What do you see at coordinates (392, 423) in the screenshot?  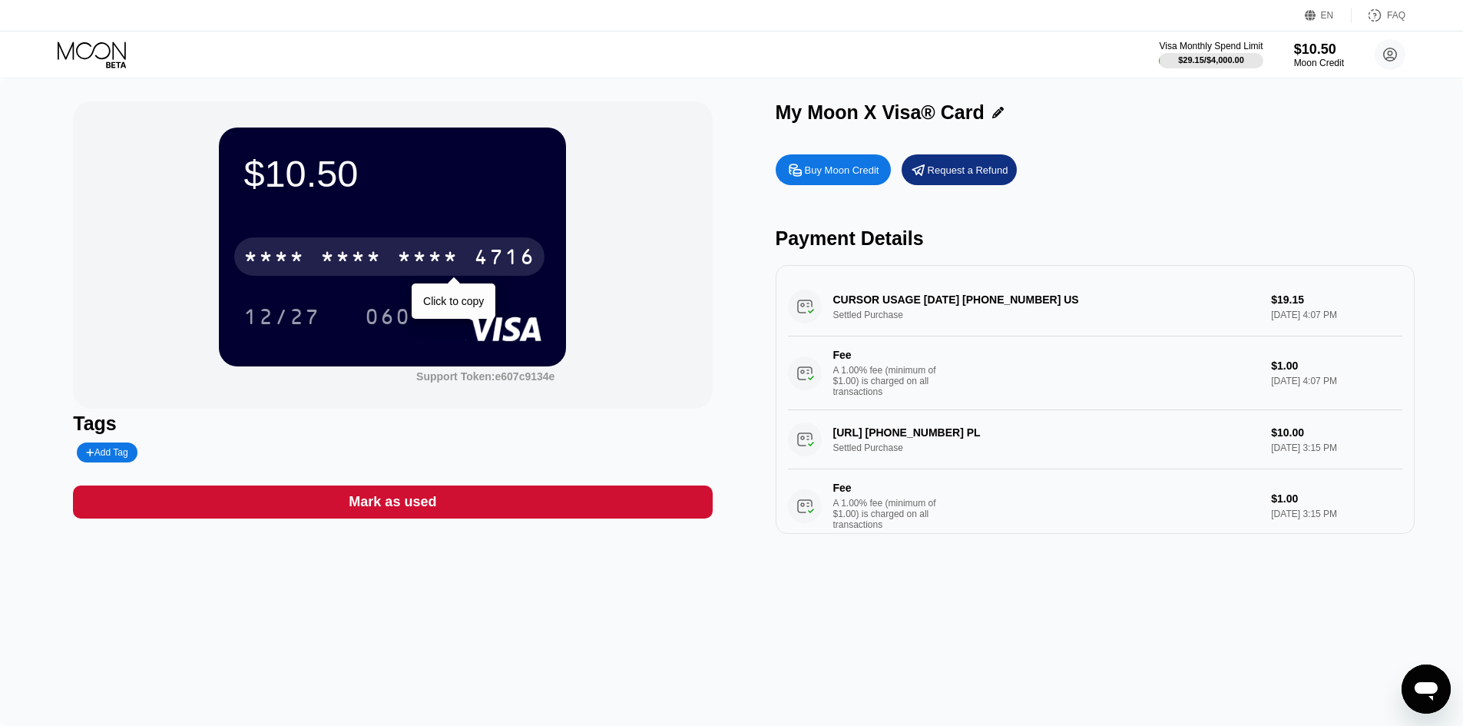 I see `div: Tags` at bounding box center [392, 423].